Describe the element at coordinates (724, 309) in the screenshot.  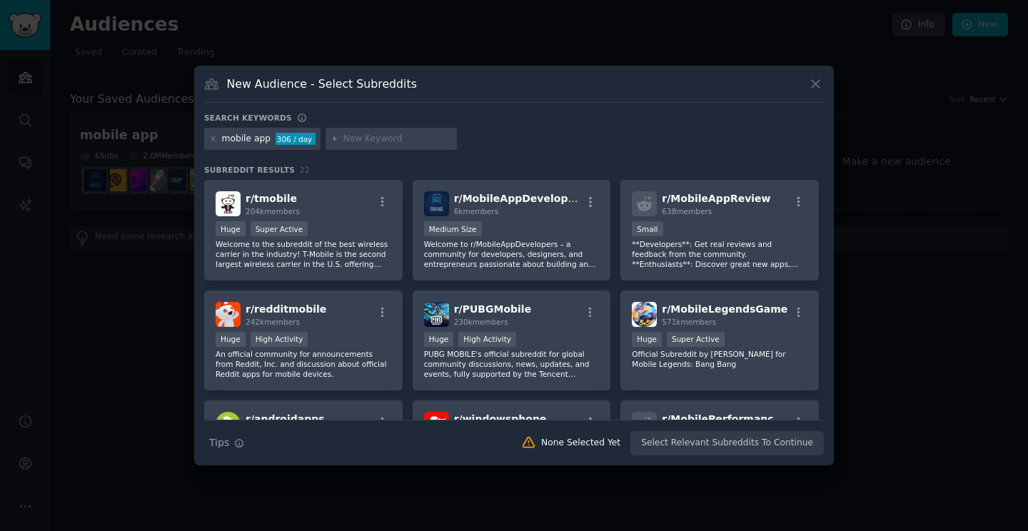
I see `span: r/ MobileLegendsGame` at that location.